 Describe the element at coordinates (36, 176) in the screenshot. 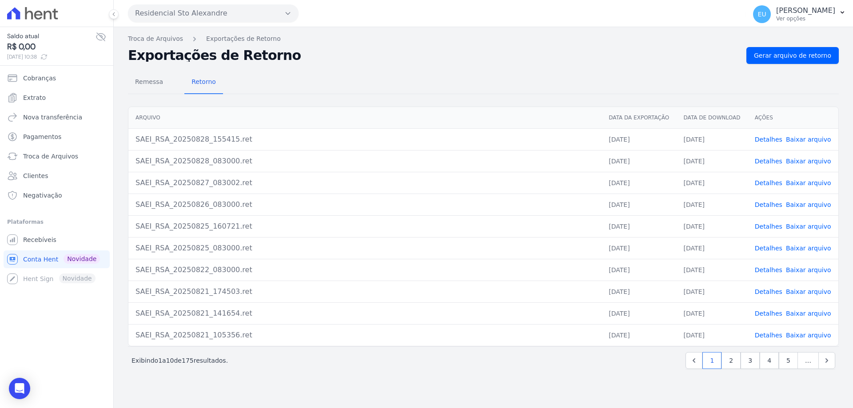

I see `span: Clientes` at that location.